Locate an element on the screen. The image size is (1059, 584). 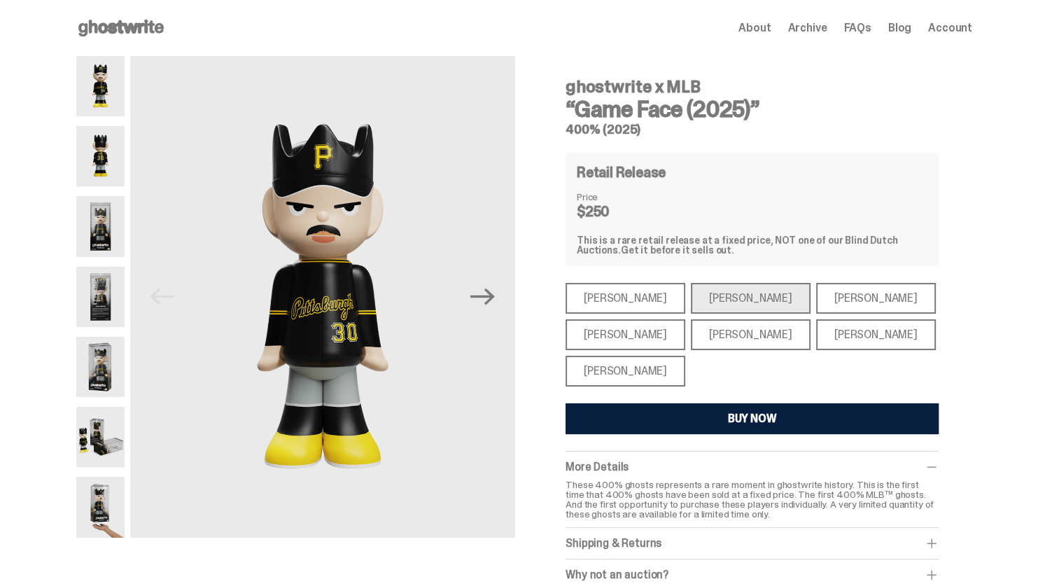
span: FAQs is located at coordinates (857, 28).